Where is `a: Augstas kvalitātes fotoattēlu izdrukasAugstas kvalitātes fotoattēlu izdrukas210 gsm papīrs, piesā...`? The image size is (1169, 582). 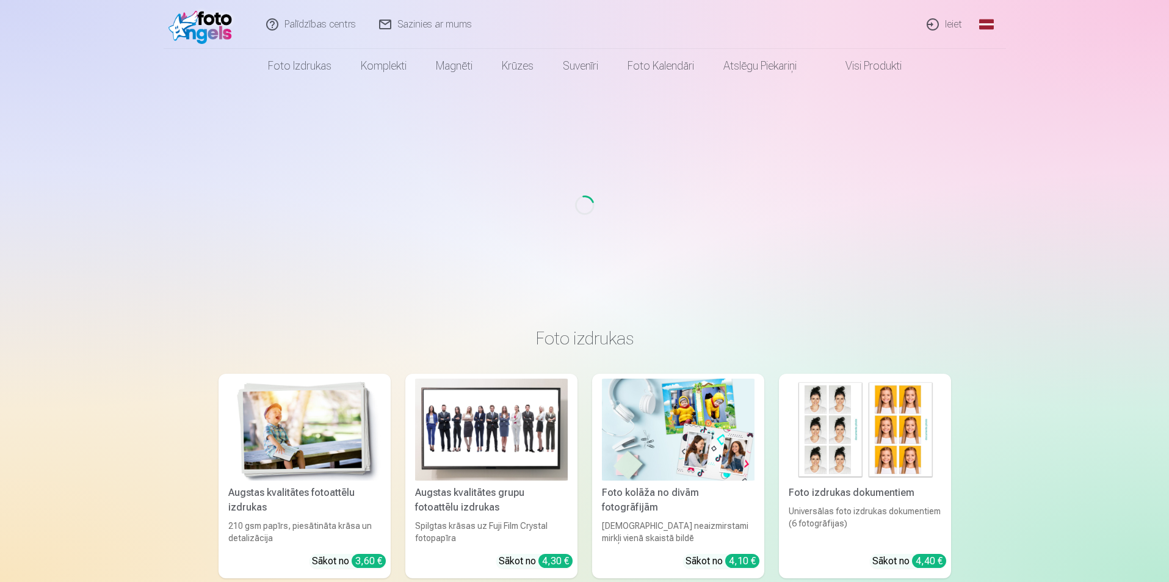 a: Augstas kvalitātes fotoattēlu izdrukasAugstas kvalitātes fotoattēlu izdrukas210 gsm papīrs, piesā... is located at coordinates (305, 476).